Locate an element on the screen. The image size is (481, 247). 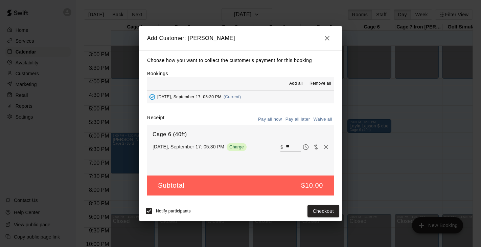
h5: Subtotal is located at coordinates (171, 185).